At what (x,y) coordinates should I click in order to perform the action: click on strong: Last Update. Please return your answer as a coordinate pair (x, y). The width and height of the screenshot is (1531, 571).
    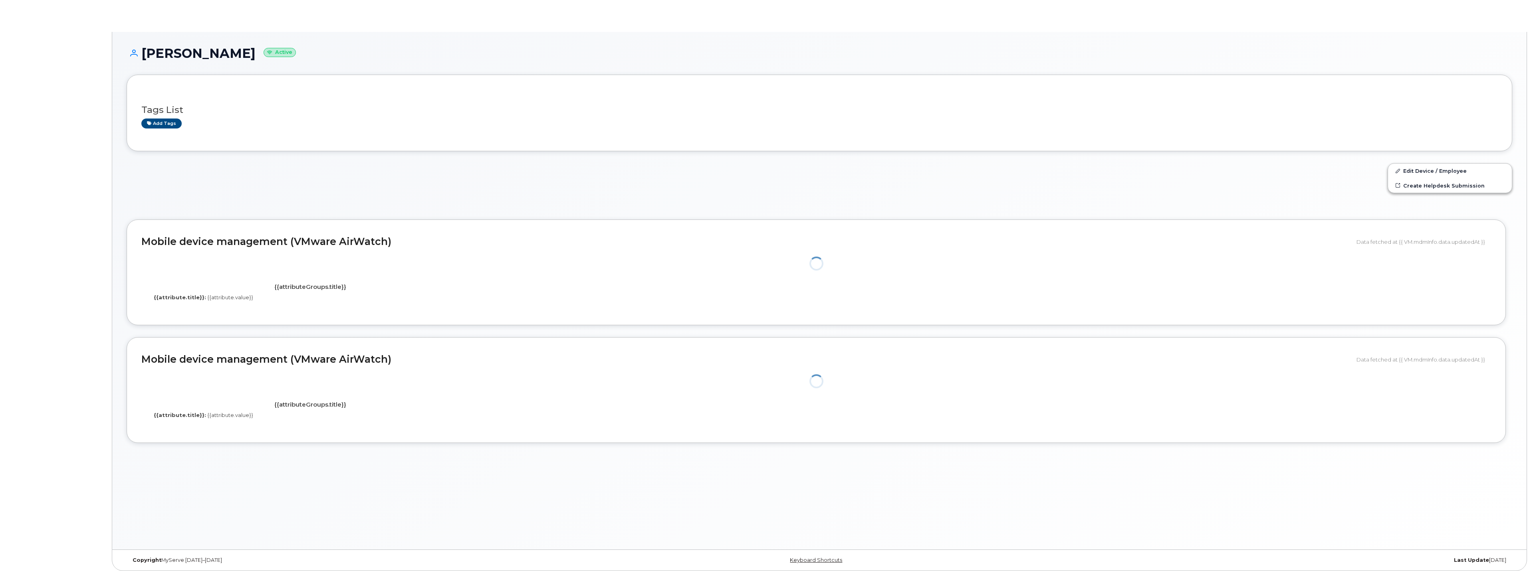
    Looking at the image, I should click on (1471, 560).